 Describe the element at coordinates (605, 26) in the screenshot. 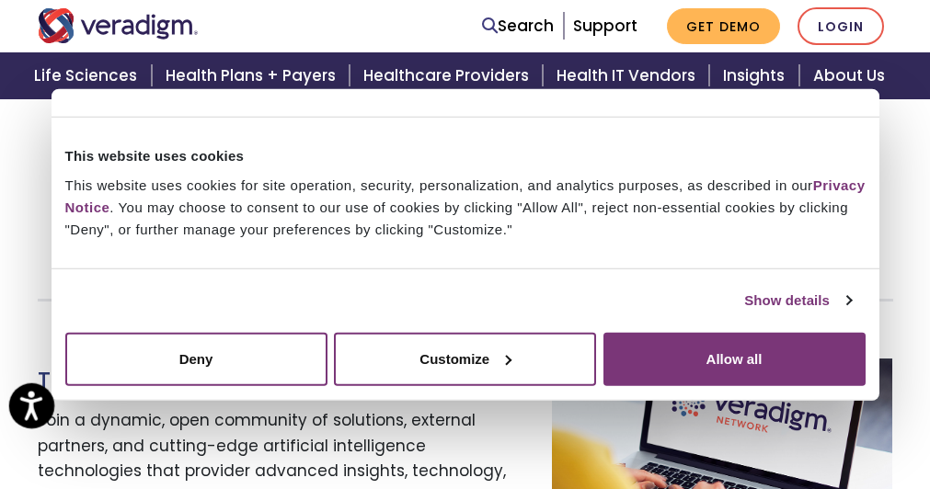

I see `a: Support` at that location.